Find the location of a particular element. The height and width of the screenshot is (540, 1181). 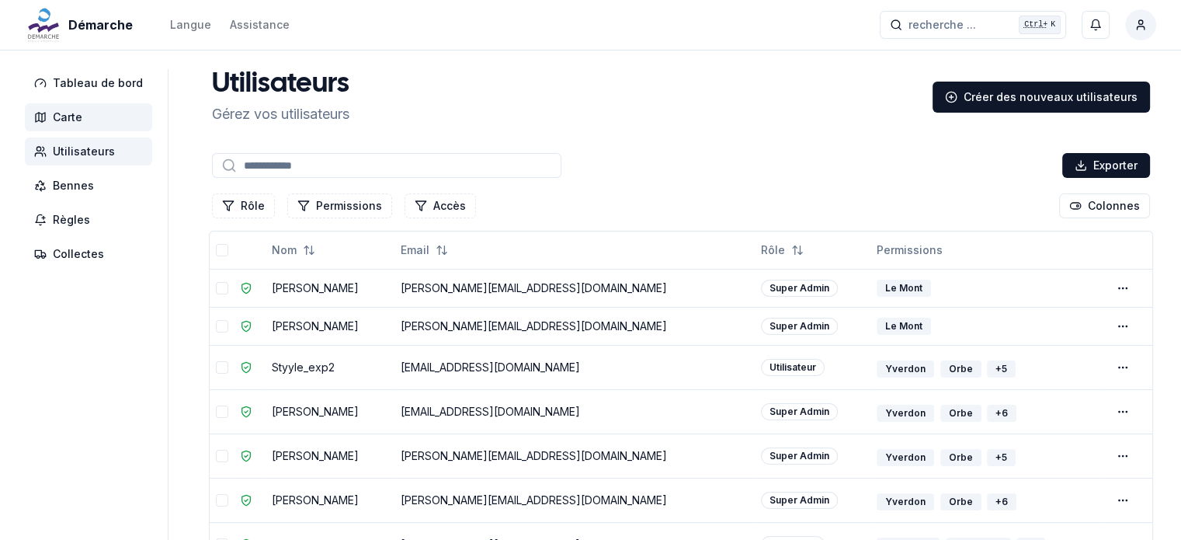

div: Créer des nouveaux utilisateurs is located at coordinates (1041, 97).